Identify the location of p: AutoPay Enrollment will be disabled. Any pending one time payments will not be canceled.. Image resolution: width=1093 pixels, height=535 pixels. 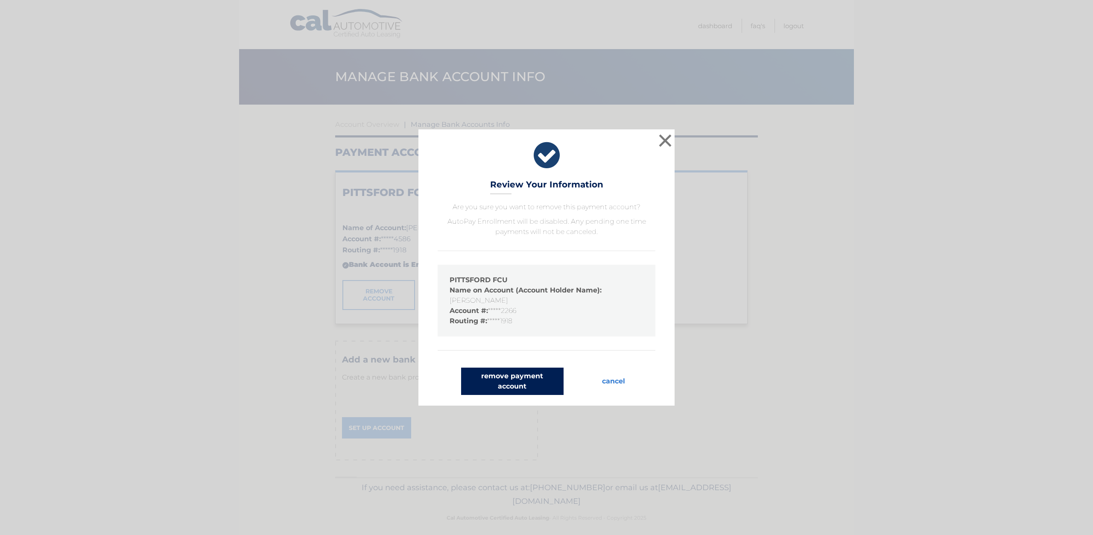
(546, 227).